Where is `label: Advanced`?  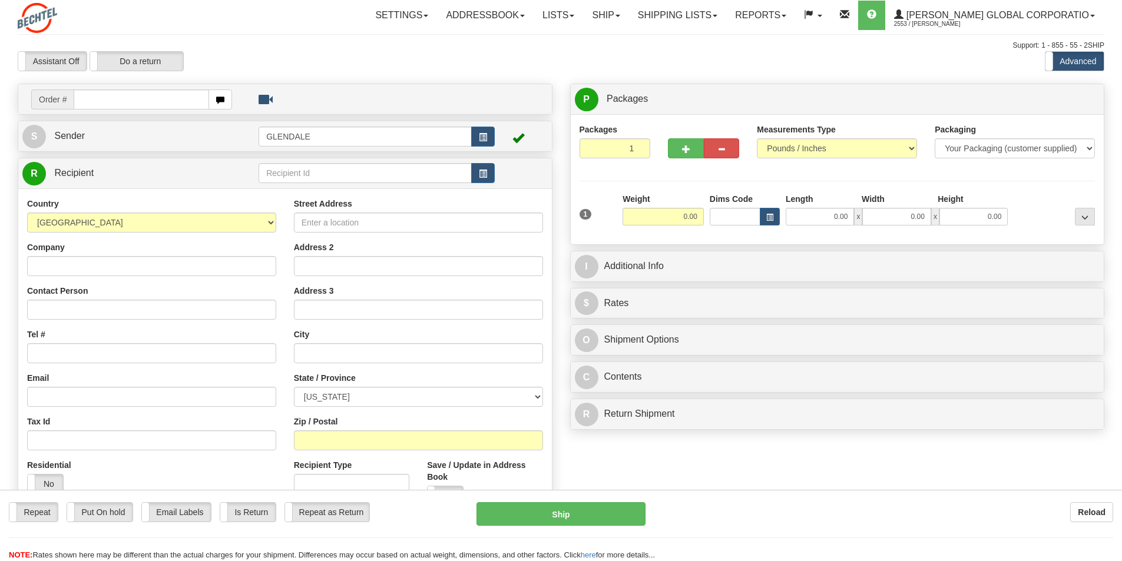
label: Advanced is located at coordinates (1074, 61).